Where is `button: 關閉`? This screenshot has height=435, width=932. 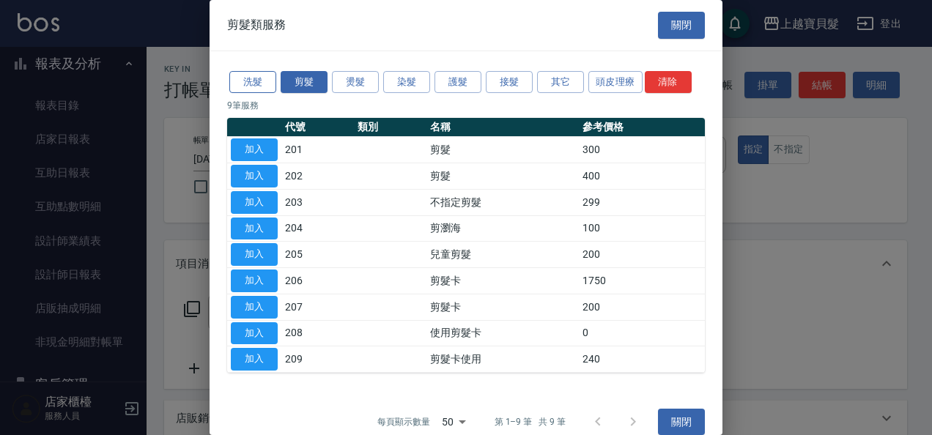 button: 關閉 is located at coordinates (682, 25).